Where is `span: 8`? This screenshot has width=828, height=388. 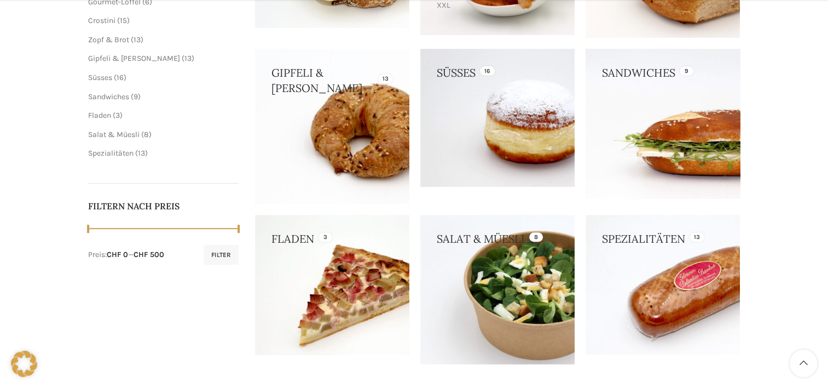 span: 8 is located at coordinates (146, 134).